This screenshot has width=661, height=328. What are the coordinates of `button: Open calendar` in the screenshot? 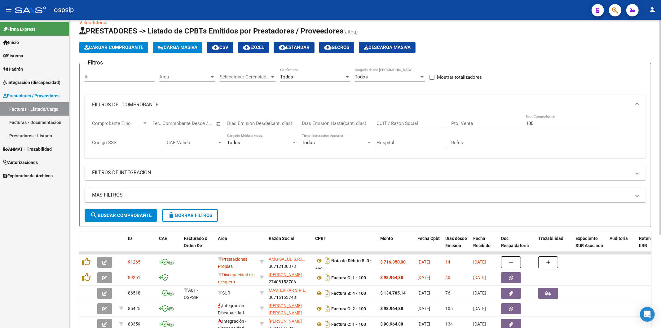 It's located at (219, 124).